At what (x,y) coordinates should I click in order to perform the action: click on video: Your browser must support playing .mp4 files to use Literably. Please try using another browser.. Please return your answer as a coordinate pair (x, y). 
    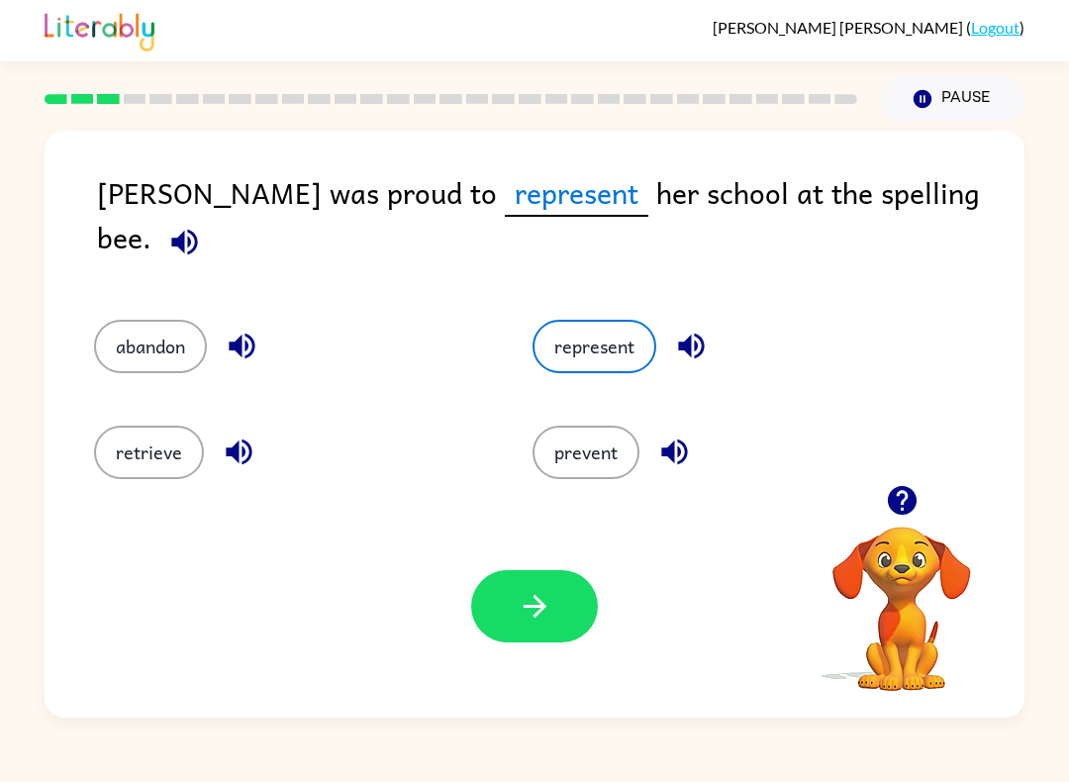
    Looking at the image, I should click on (902, 595).